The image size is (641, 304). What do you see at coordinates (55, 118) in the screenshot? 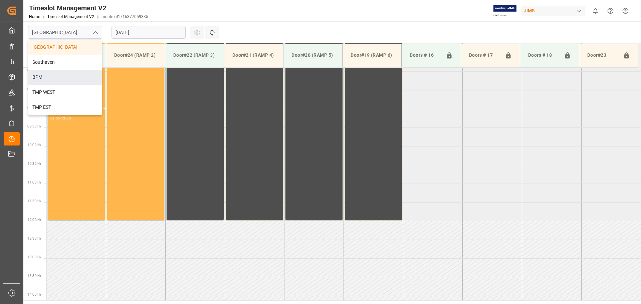
I see `div: 09:00` at bounding box center [55, 118].